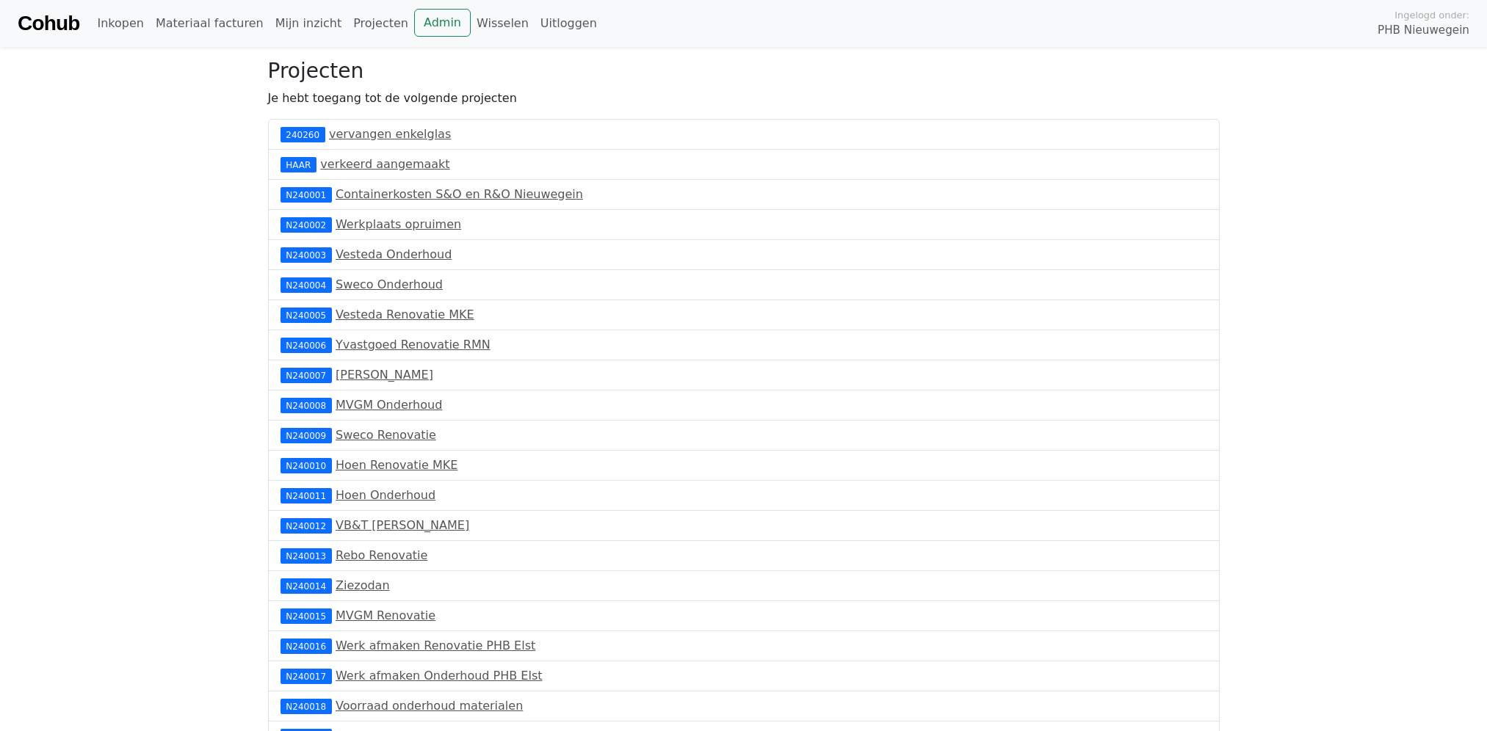 The image size is (1487, 731). What do you see at coordinates (388, 405) in the screenshot?
I see `a: MVGM Onderhoud` at bounding box center [388, 405].